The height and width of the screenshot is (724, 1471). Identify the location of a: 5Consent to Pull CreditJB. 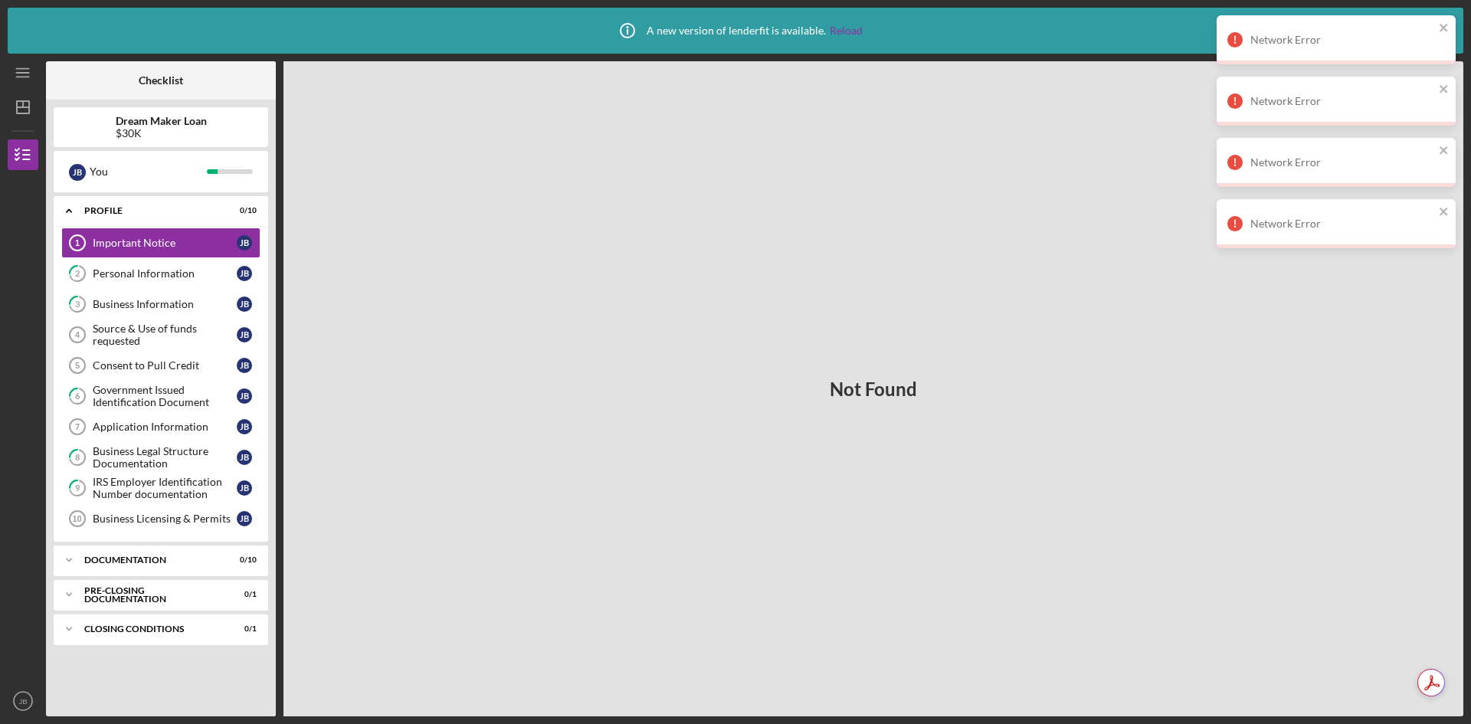
(161, 366).